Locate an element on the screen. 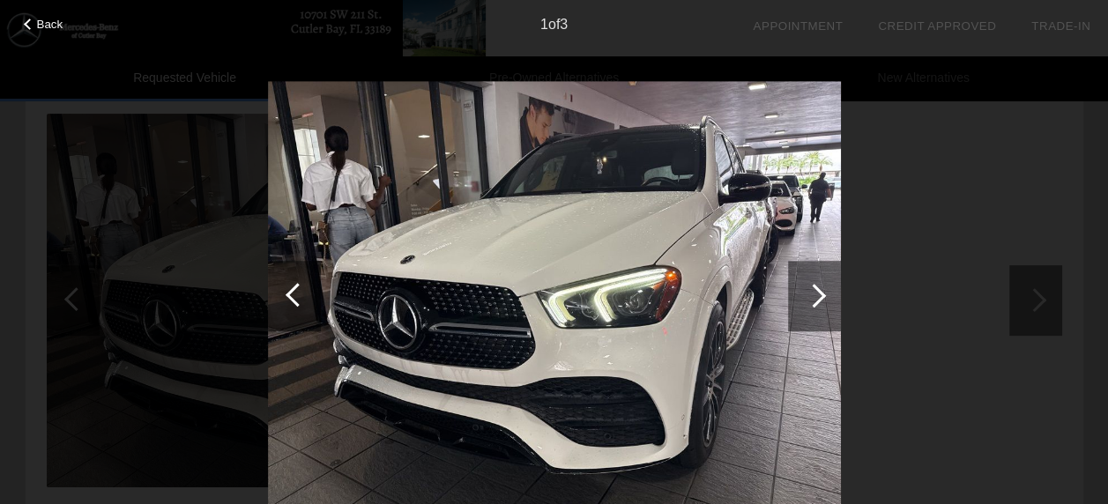 The height and width of the screenshot is (504, 1108). span: 1 is located at coordinates (544, 24).